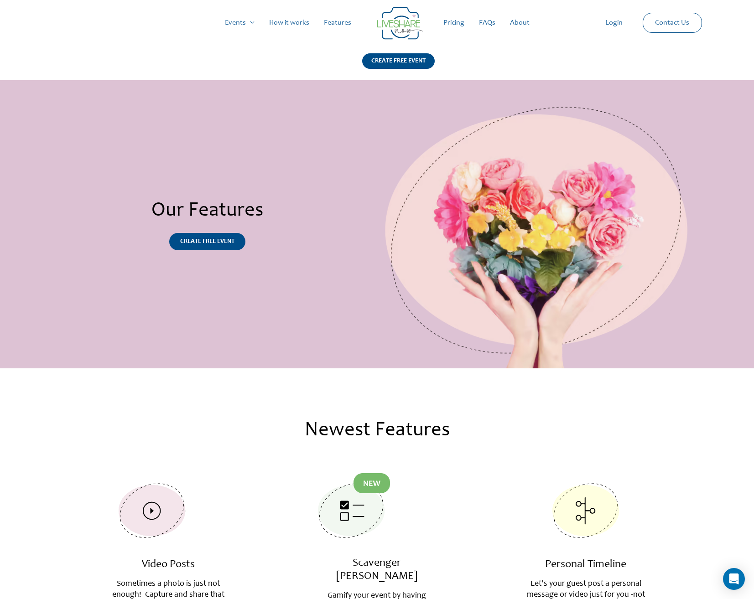 Image resolution: width=754 pixels, height=599 pixels. Describe the element at coordinates (487, 23) in the screenshot. I see `a: FAQs` at that location.